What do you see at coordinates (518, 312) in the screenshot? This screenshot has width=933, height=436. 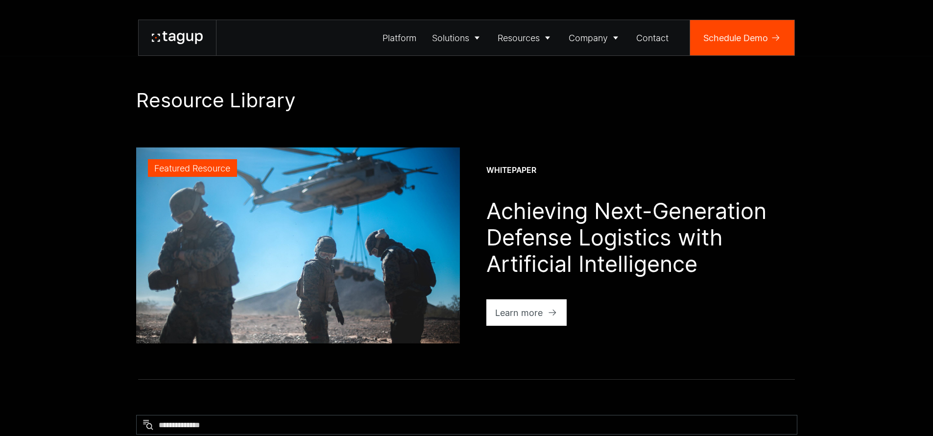 I see `div: Learn more` at bounding box center [518, 312].